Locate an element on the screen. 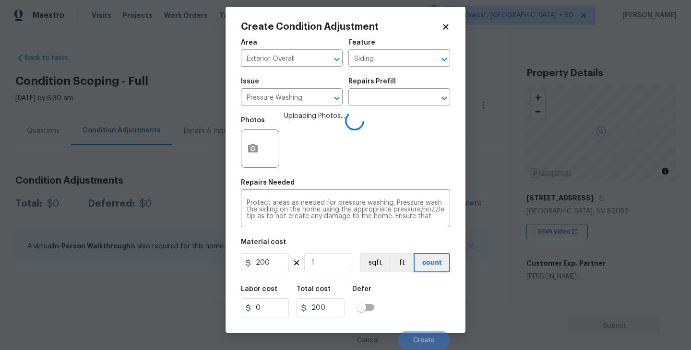  button: count is located at coordinates (432, 263).